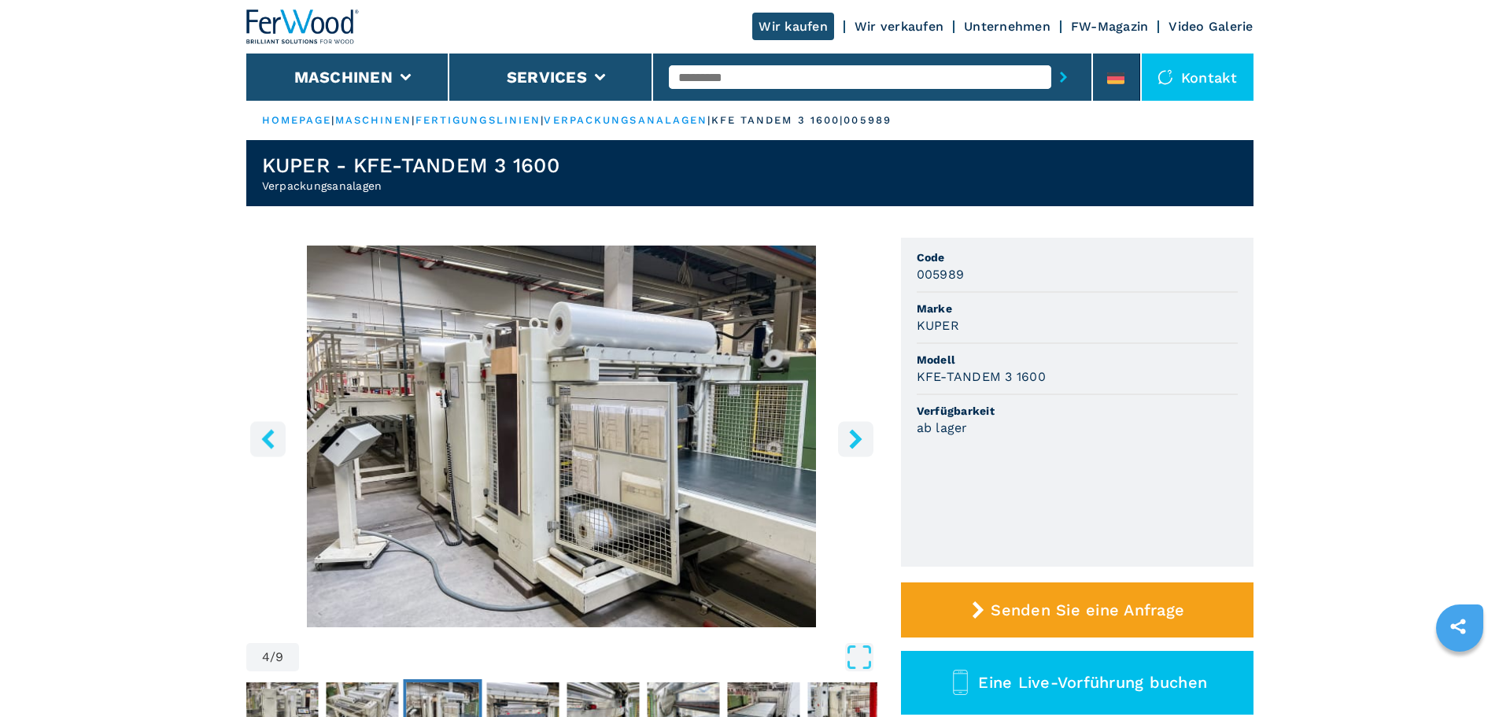  What do you see at coordinates (343, 77) in the screenshot?
I see `button: Maschinen` at bounding box center [343, 77].